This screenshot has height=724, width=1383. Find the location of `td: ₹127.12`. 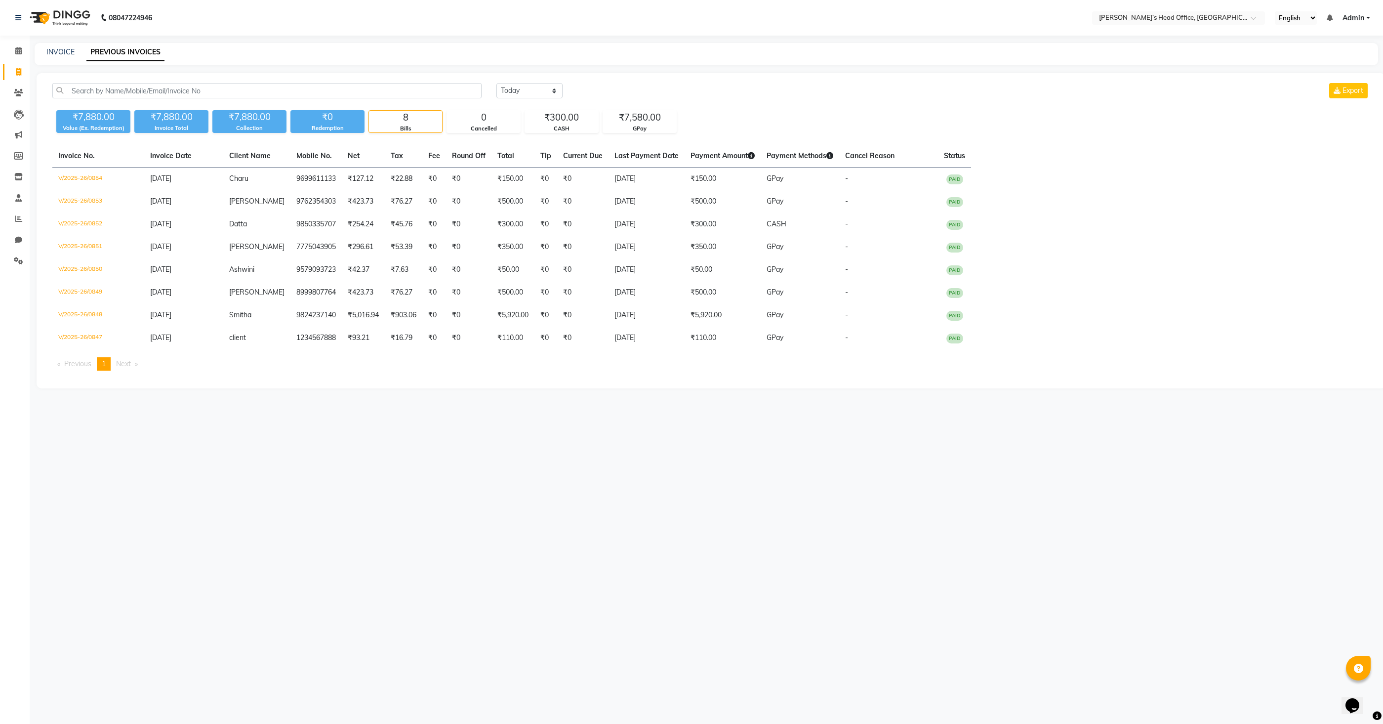

td: ₹127.12 is located at coordinates (363, 179).